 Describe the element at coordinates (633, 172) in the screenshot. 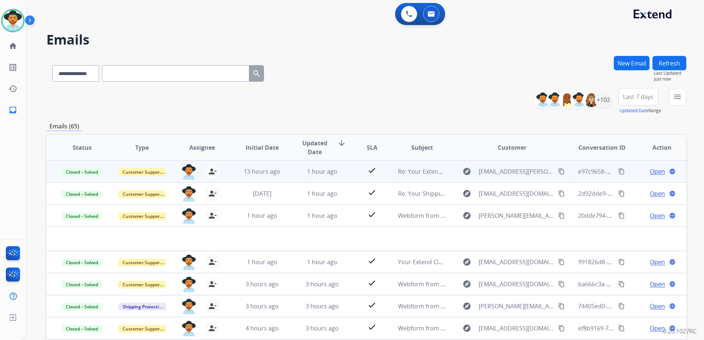

I see `span: e97c9658-79ed-4fce-bfca-25534c5194e9` at that location.